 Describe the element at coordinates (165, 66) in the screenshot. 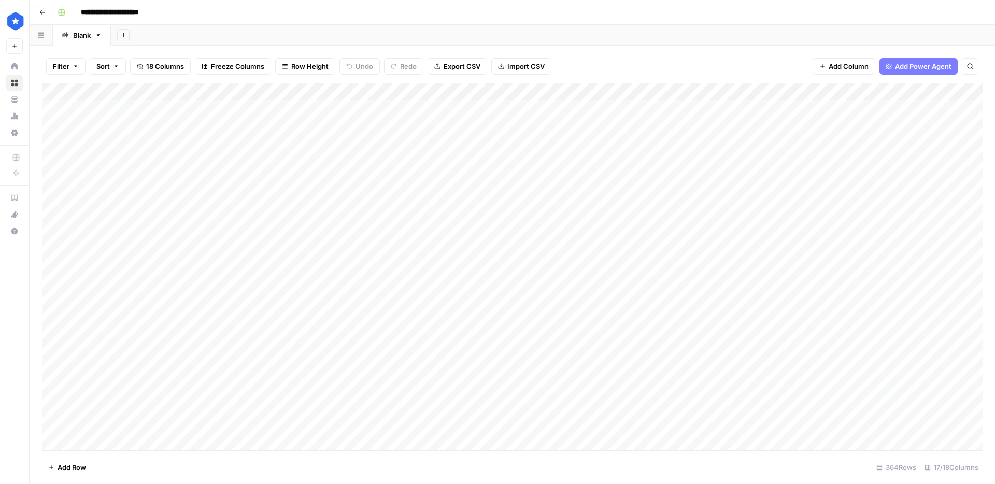

I see `span: 18 Columns` at that location.